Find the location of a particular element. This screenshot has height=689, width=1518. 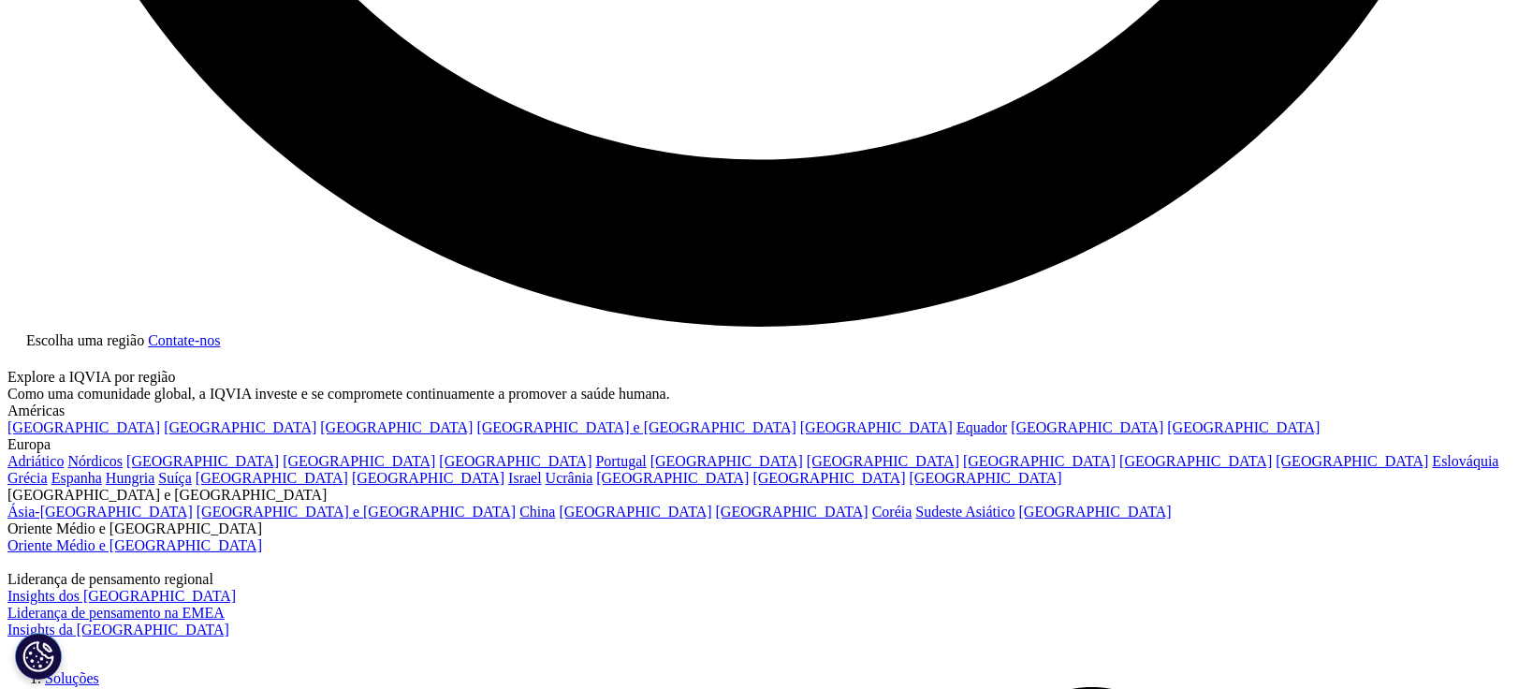

a: Contate-nos is located at coordinates (183, 340).